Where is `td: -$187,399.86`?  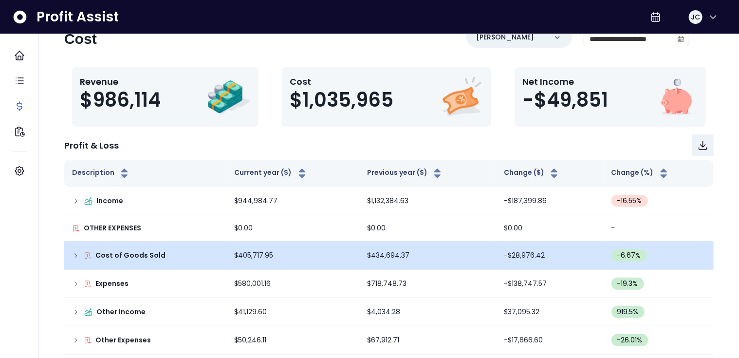 td: -$187,399.86 is located at coordinates (550, 201).